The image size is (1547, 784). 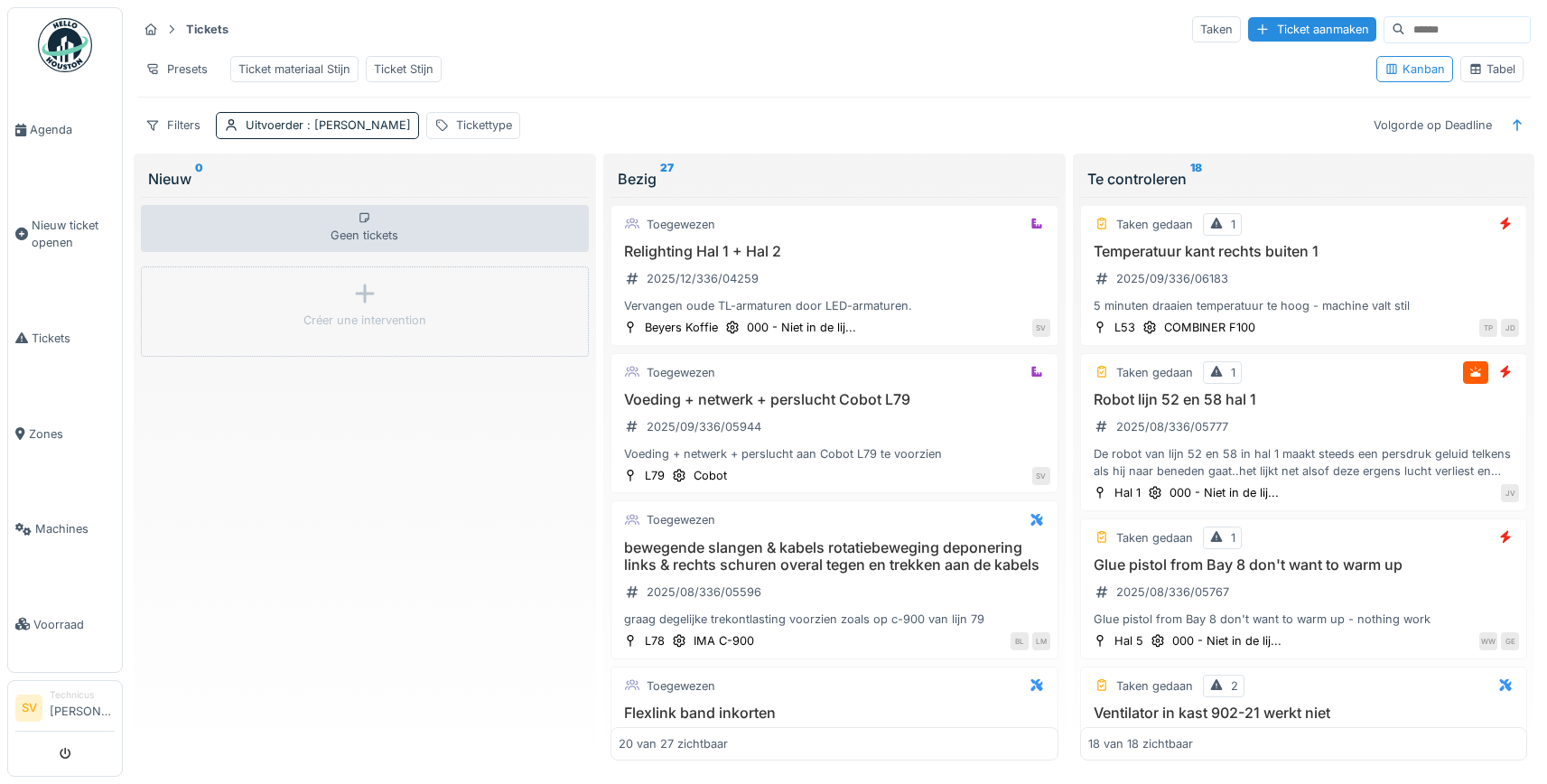 I want to click on span: Voorraad, so click(x=74, y=624).